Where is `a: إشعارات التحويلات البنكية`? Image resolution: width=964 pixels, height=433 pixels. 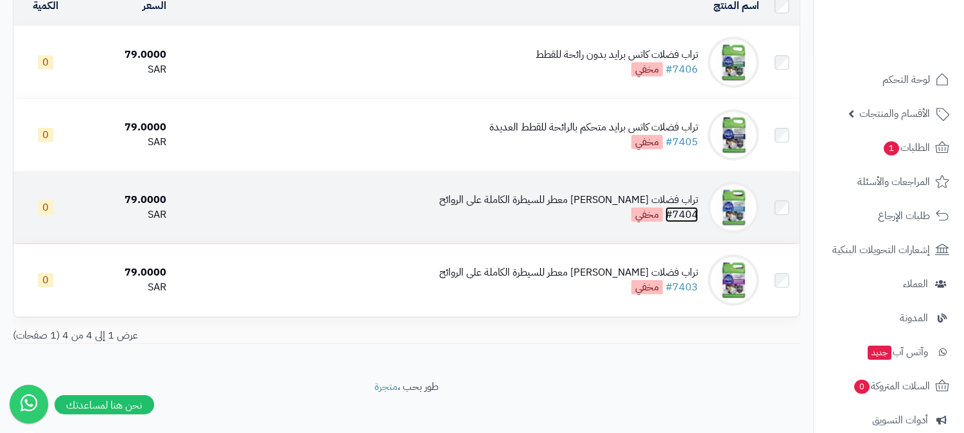
a: إشعارات التحويلات البنكية is located at coordinates (889, 250).